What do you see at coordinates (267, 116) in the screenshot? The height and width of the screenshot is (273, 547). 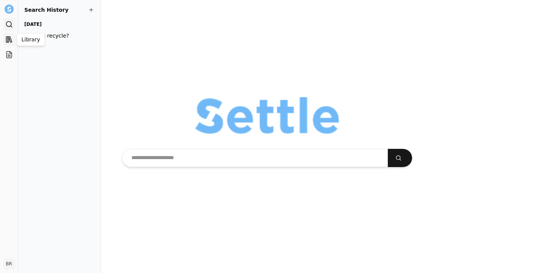 I see `img: Organization logo` at bounding box center [267, 116].